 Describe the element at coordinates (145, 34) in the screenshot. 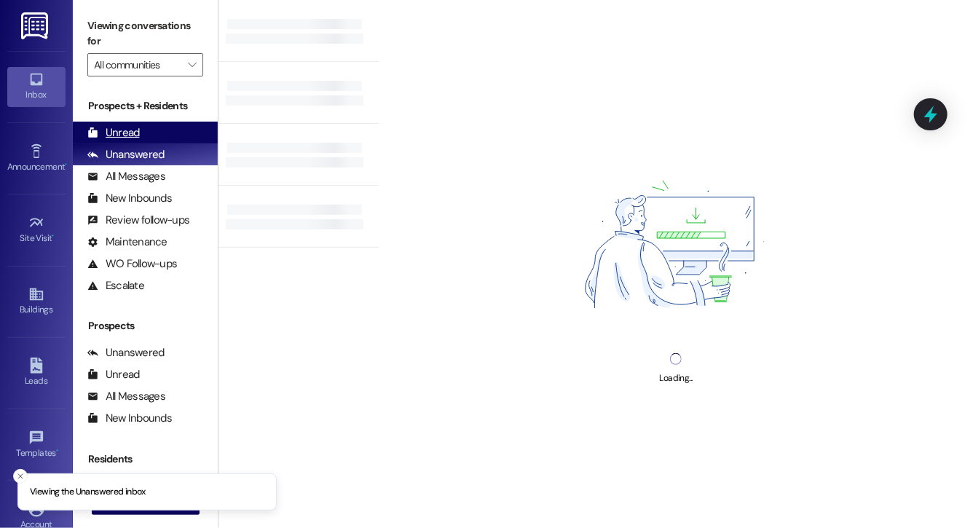

I see `label: Viewing conversations for` at that location.